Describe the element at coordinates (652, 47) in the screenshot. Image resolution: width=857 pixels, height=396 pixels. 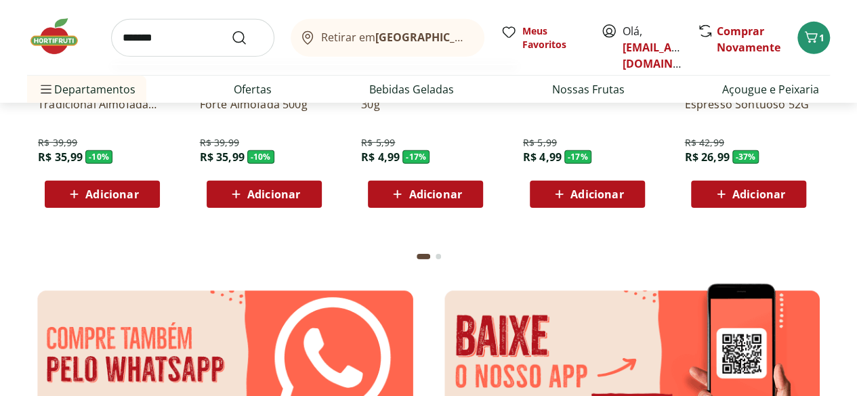
I see `span: Olá,` at that location.